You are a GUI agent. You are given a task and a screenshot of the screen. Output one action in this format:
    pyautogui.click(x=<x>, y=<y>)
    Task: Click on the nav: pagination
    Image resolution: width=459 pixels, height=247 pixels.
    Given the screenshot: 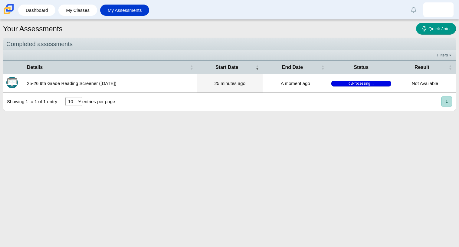 What is the action you would take?
    pyautogui.click(x=447, y=101)
    